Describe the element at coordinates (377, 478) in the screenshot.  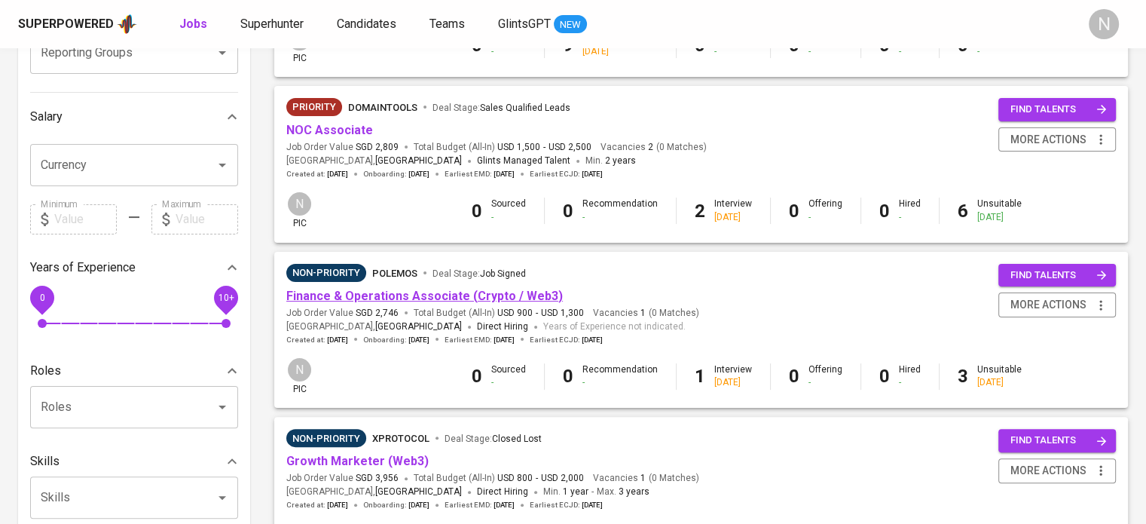
I see `span: SGD 3,956` at that location.